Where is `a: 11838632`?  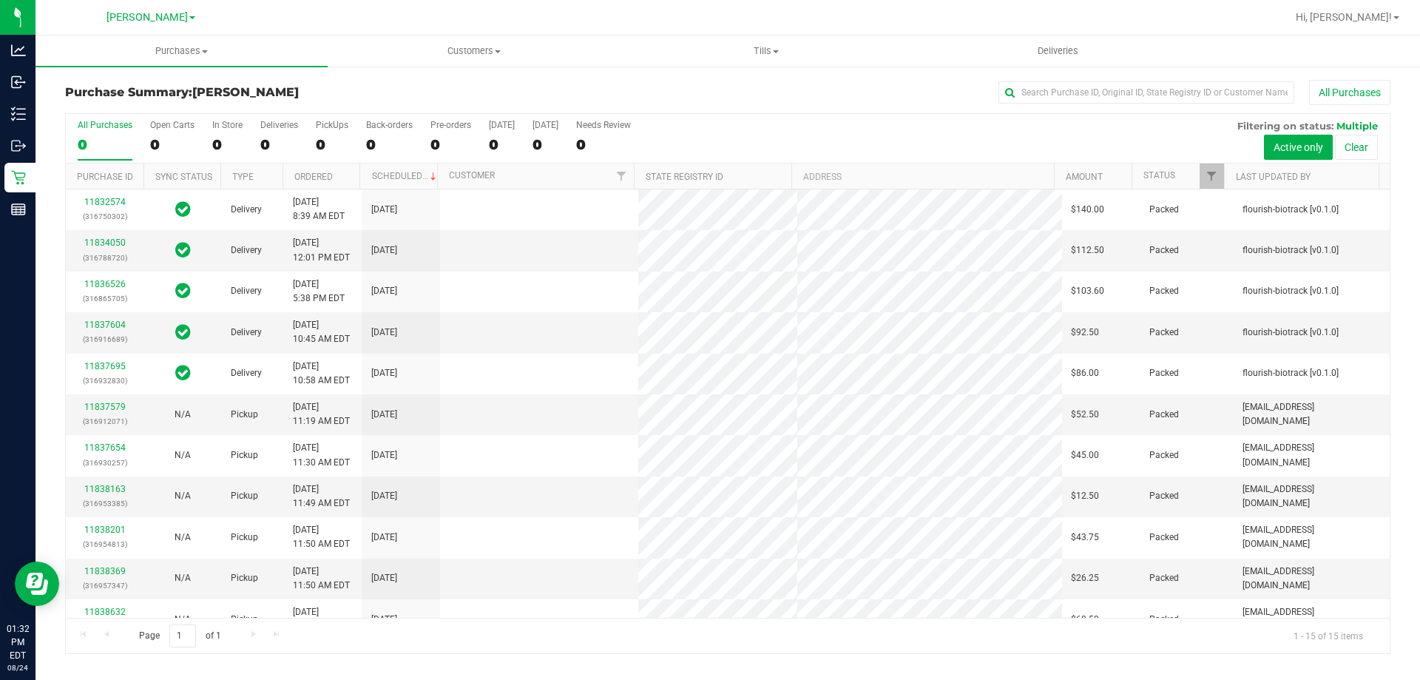 a: 11838632 is located at coordinates (105, 612).